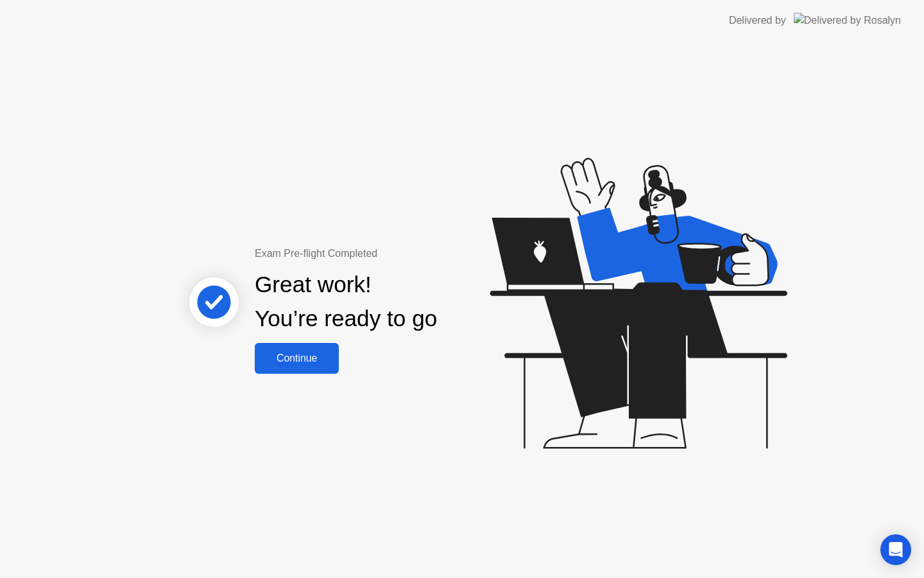 This screenshot has height=578, width=924. What do you see at coordinates (847, 20) in the screenshot?
I see `img: Delivered by Rosalyn` at bounding box center [847, 20].